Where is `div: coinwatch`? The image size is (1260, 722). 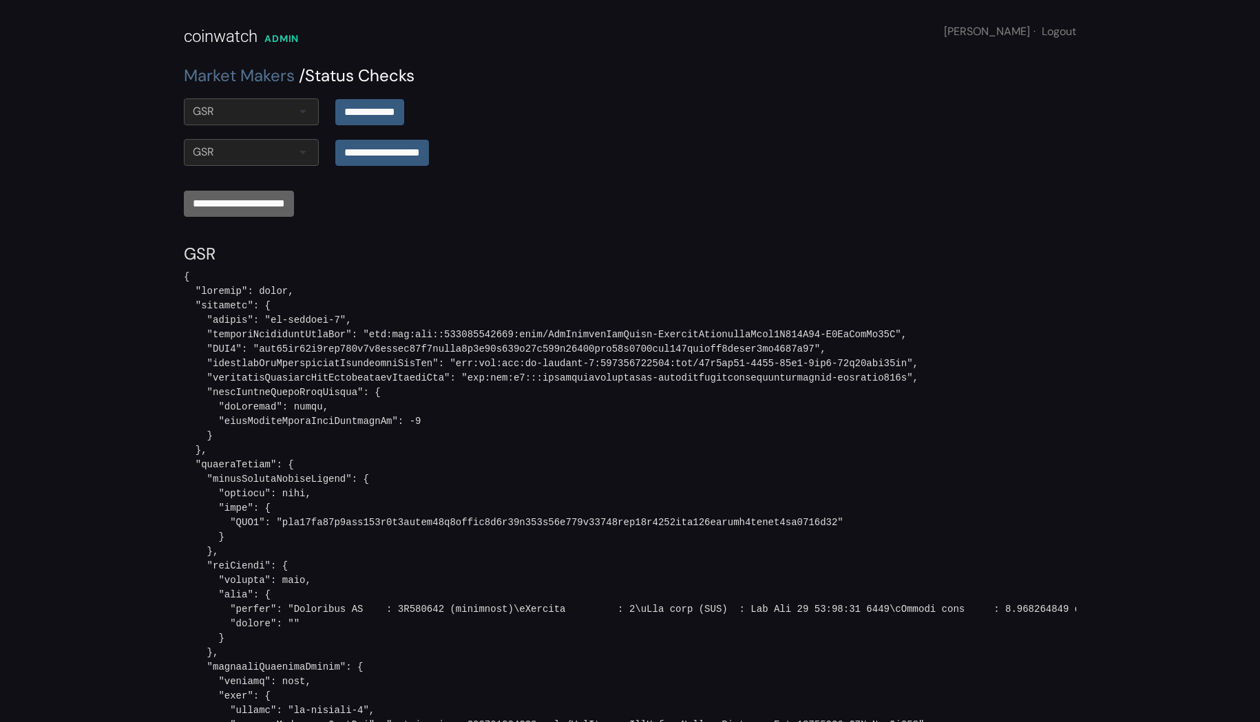
div: coinwatch is located at coordinates (220, 37).